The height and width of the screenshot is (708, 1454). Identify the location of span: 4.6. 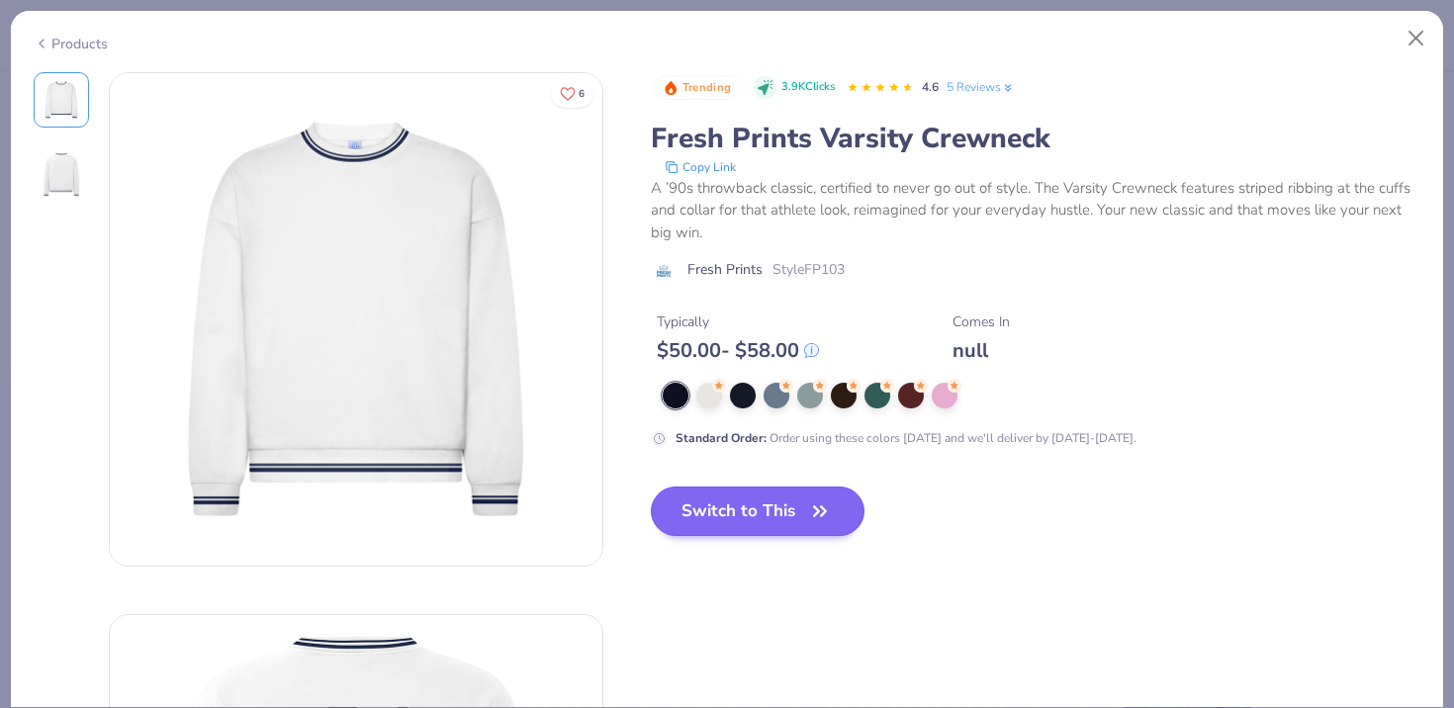
(930, 87).